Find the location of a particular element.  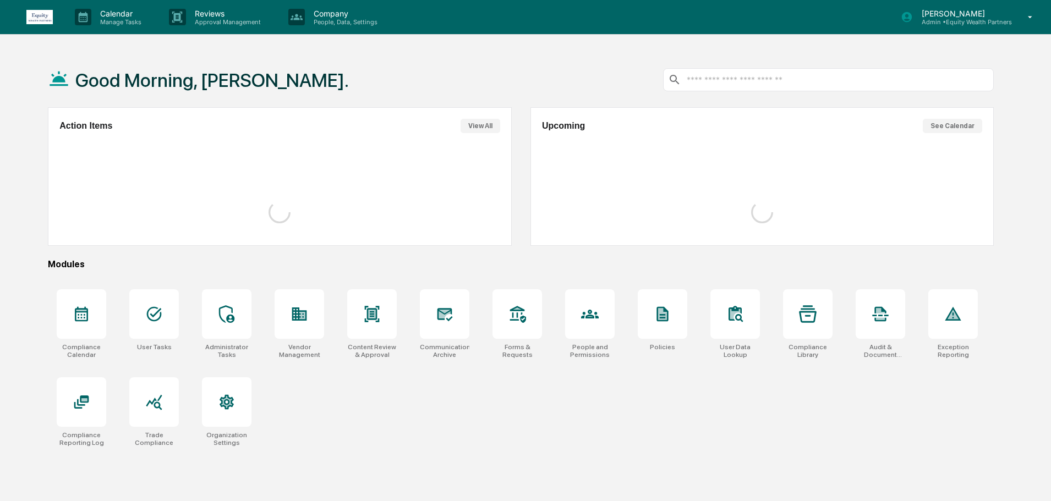

div: Organization Settings is located at coordinates (227, 439).